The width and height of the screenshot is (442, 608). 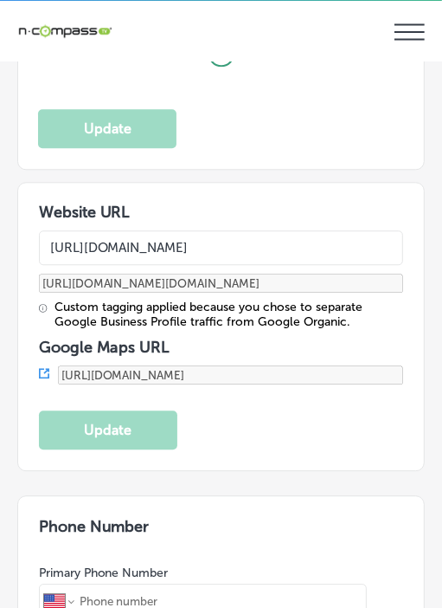 What do you see at coordinates (222, 526) in the screenshot?
I see `h3: Phone Number` at bounding box center [222, 526].